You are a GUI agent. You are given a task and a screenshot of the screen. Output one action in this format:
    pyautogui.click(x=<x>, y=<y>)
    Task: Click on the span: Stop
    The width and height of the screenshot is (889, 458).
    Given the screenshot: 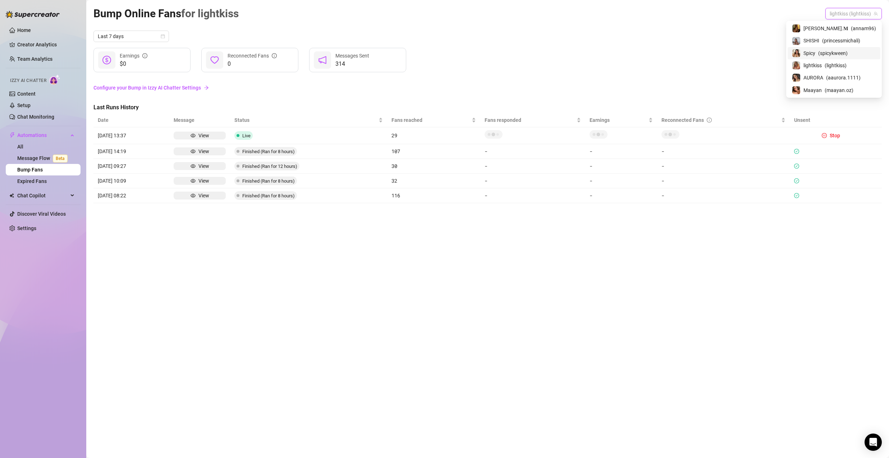 What is the action you would take?
    pyautogui.click(x=835, y=136)
    